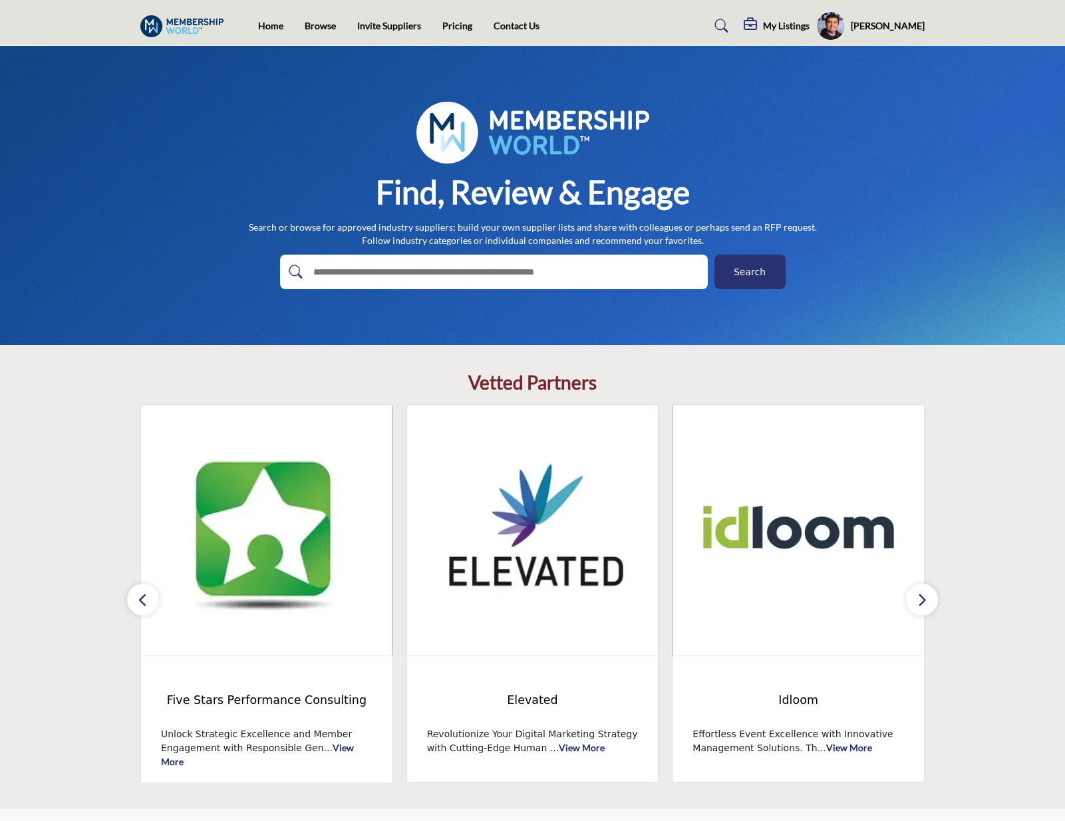 This screenshot has width=1065, height=821. Describe the element at coordinates (389, 25) in the screenshot. I see `a: Invite Suppliers` at that location.